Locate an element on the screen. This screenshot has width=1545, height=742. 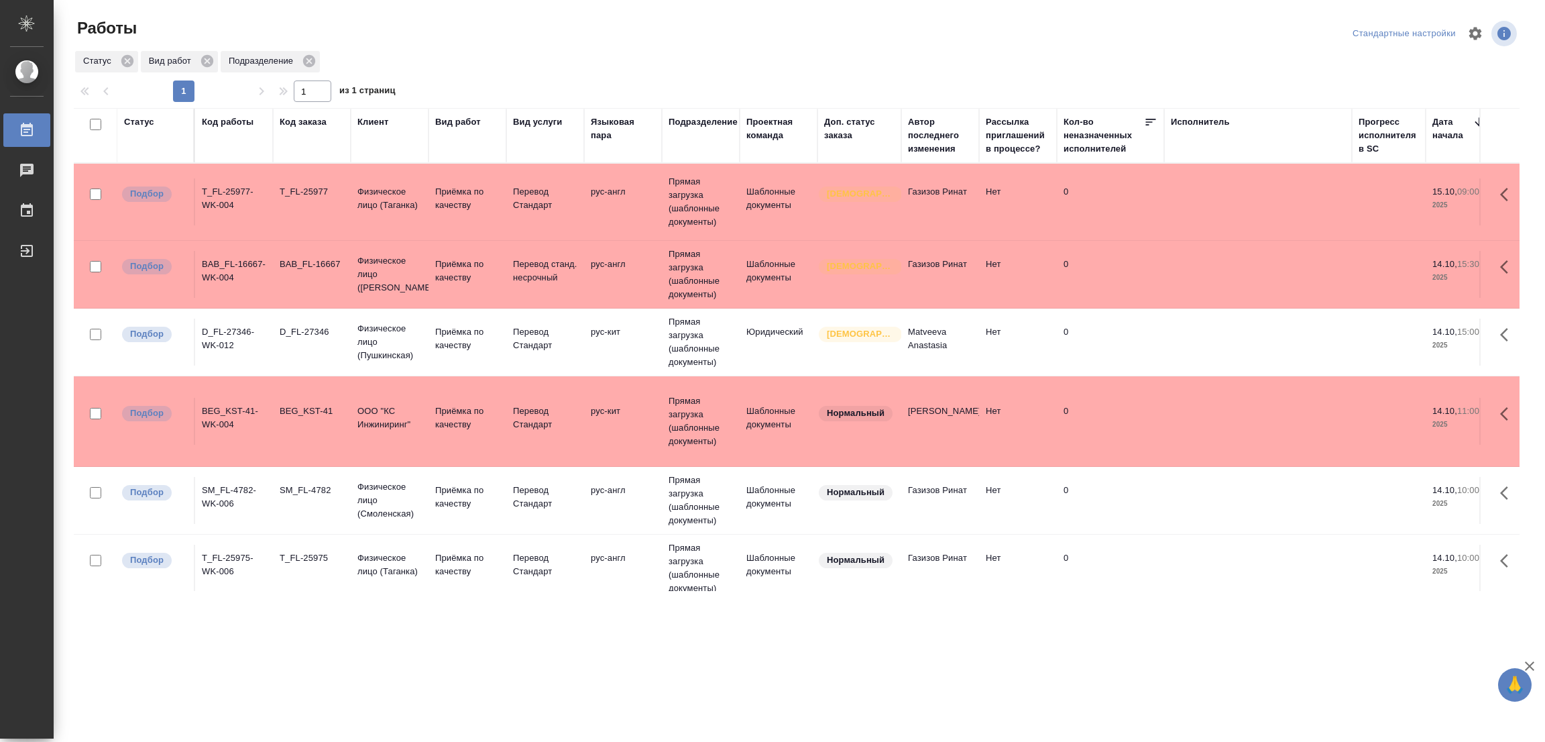
div: Вид работ is located at coordinates (179, 62).